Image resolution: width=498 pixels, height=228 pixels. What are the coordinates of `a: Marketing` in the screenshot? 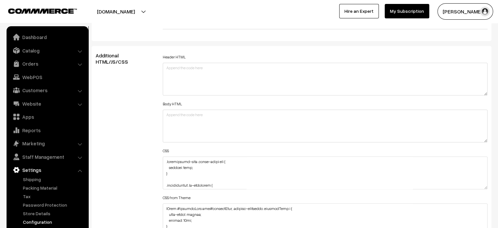 It's located at (47, 143).